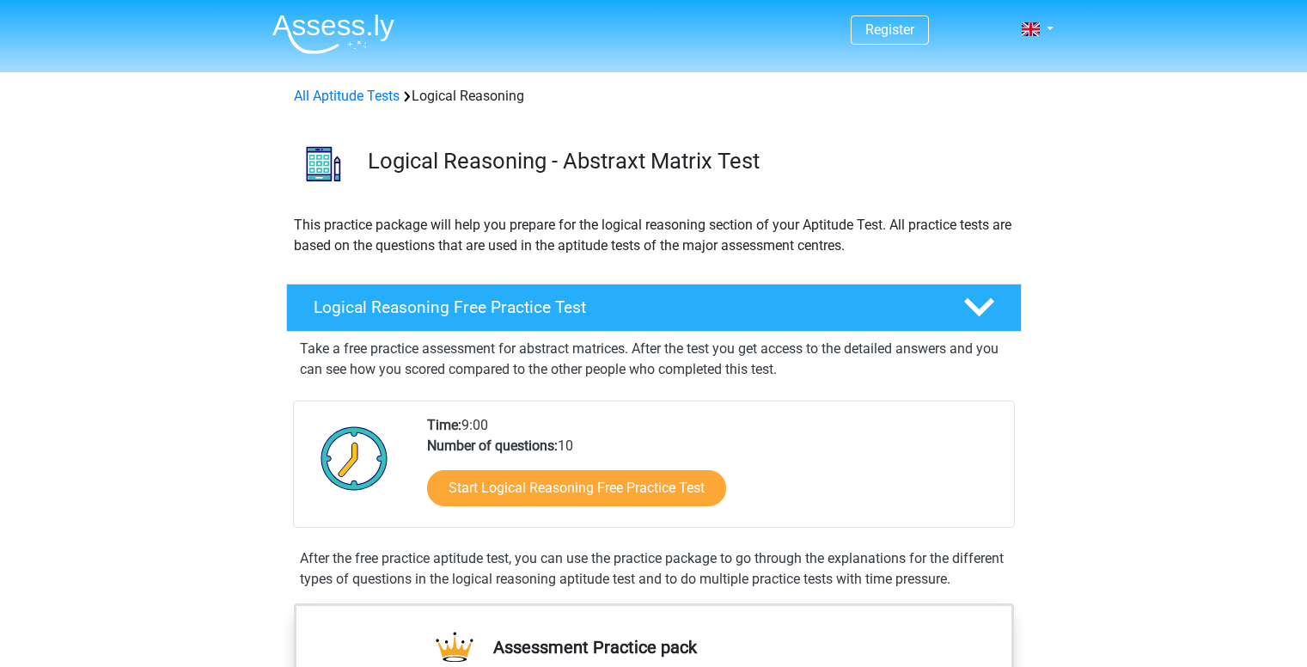 The height and width of the screenshot is (667, 1307). I want to click on h4: Logical Reasoning Free Practice Test, so click(625, 307).